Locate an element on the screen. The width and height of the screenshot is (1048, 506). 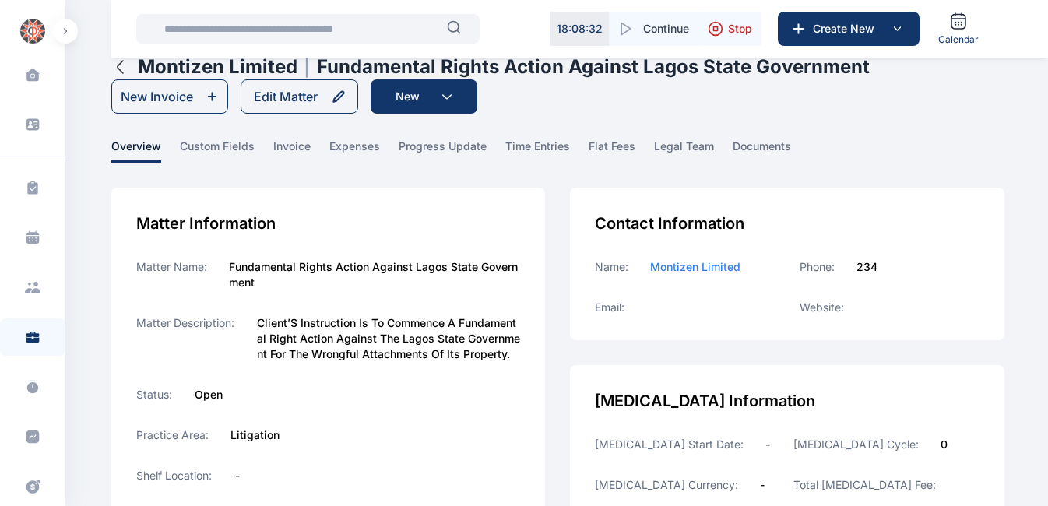
a: invoice is located at coordinates (301, 150).